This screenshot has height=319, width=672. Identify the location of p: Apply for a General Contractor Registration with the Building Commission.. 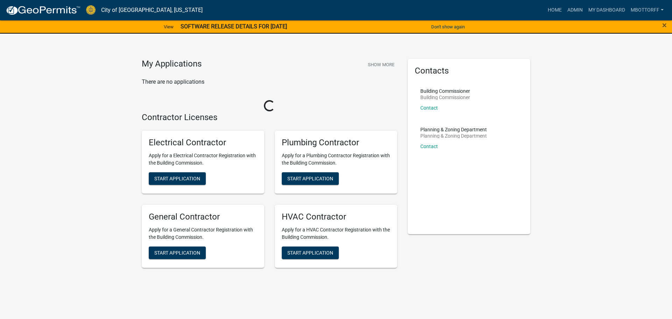
(203, 233).